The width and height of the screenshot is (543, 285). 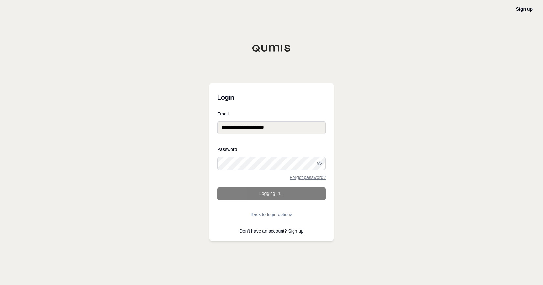 What do you see at coordinates (271, 231) in the screenshot?
I see `p: Don't have an account?` at bounding box center [271, 231].